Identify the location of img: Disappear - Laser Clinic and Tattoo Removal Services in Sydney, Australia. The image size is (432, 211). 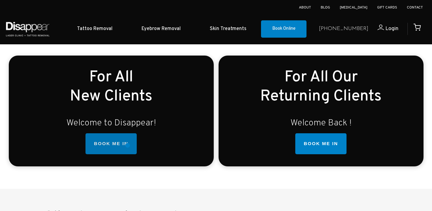
(28, 29).